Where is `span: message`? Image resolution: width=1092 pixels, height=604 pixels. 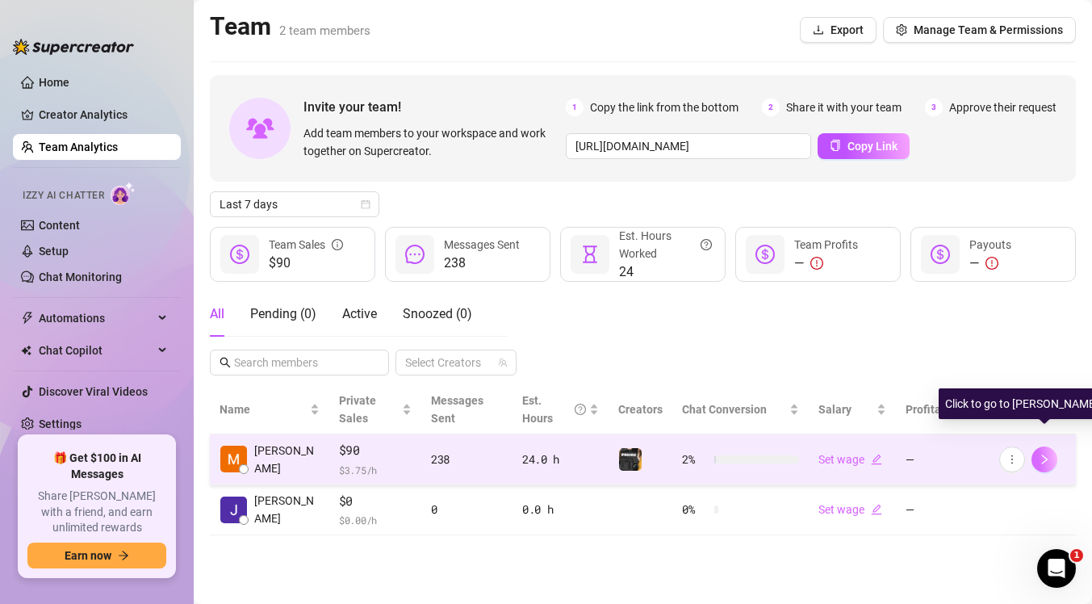 span: message is located at coordinates (415, 254).